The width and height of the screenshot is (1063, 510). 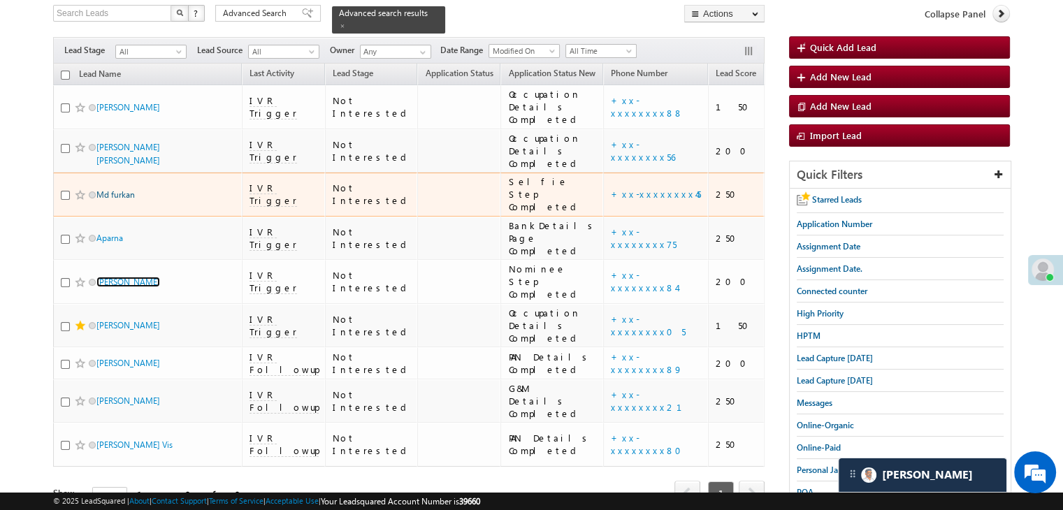 I want to click on a: Md furkan, so click(x=115, y=194).